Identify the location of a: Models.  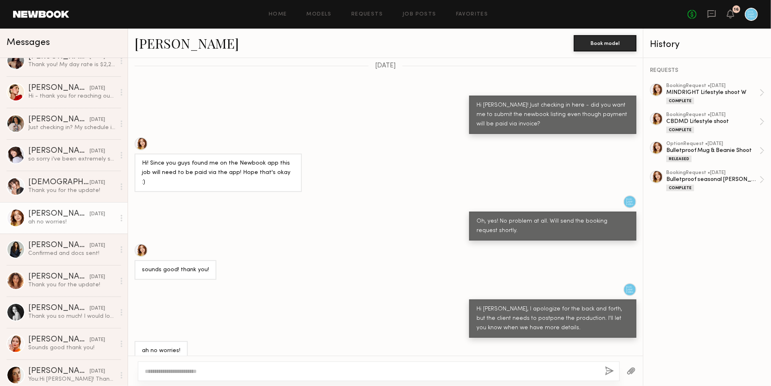
(319, 14).